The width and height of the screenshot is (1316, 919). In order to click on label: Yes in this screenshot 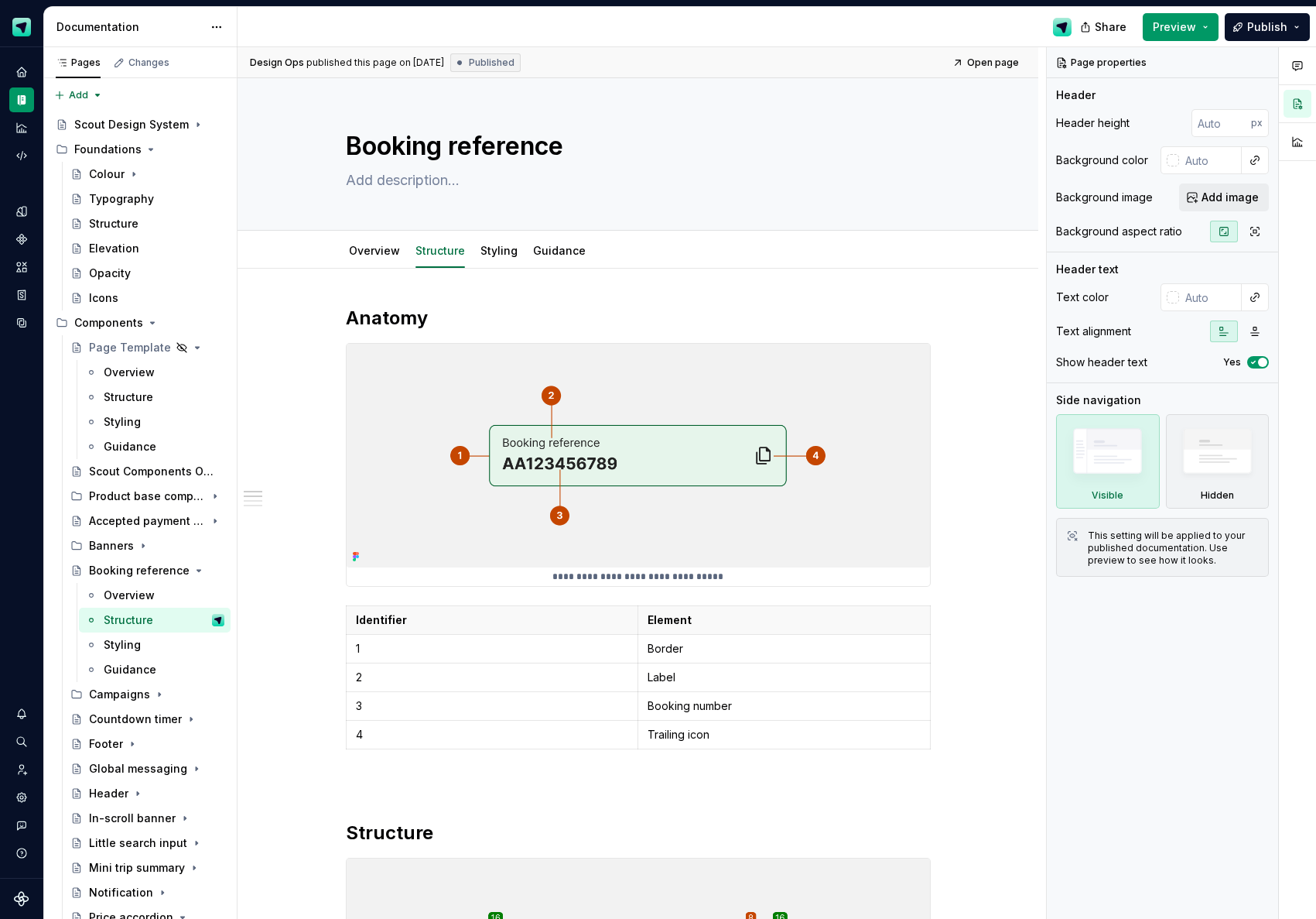, I will do `click(1232, 363)`.